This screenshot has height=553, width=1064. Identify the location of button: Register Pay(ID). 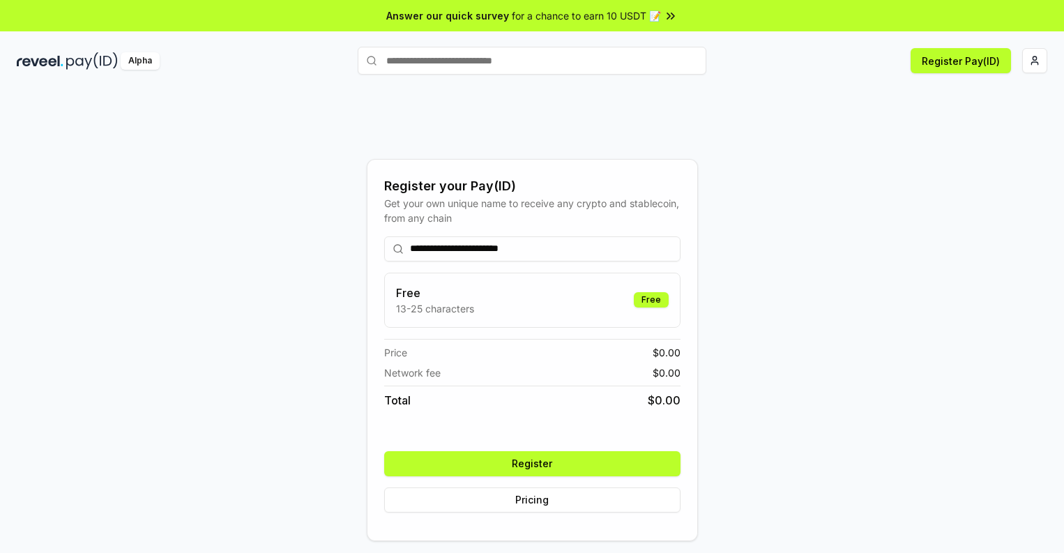
(961, 61).